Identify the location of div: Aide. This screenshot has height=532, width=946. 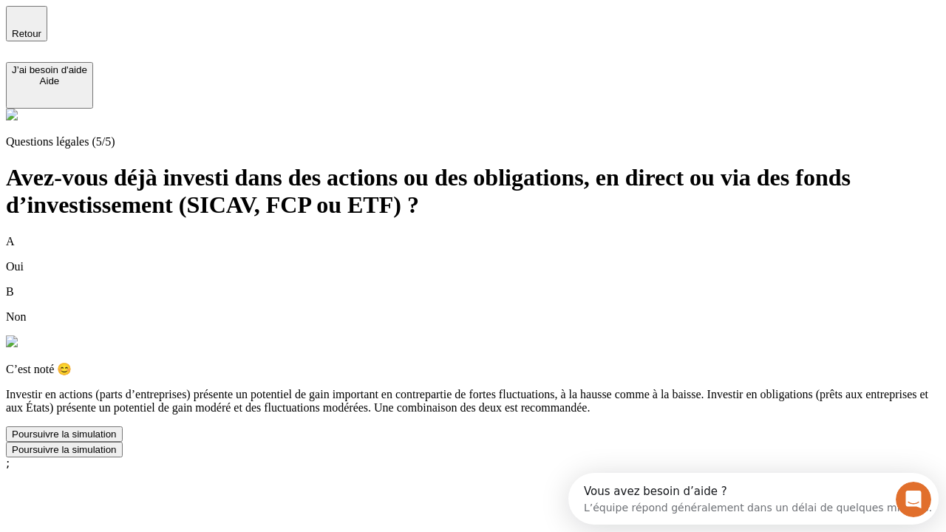
(50, 81).